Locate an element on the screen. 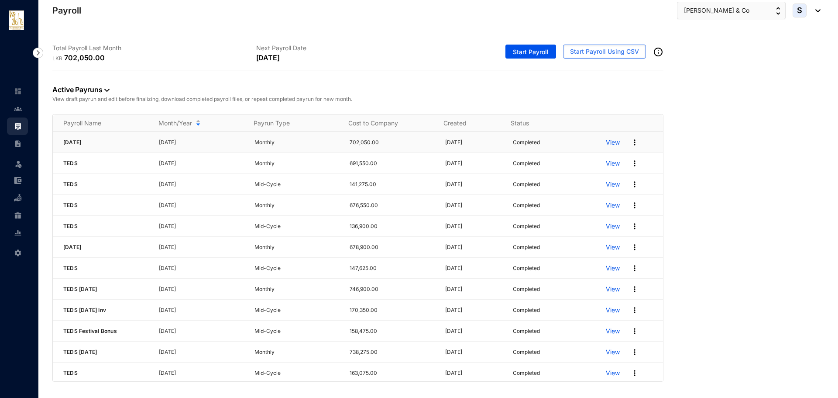  li: Loan is located at coordinates (17, 198).